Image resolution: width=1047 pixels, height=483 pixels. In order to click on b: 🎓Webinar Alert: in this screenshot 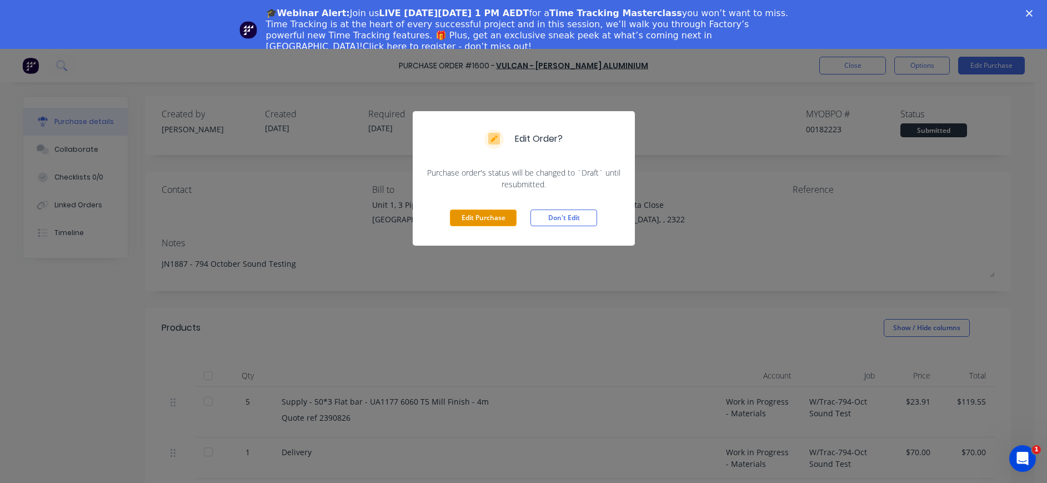, I will do `click(308, 13)`.